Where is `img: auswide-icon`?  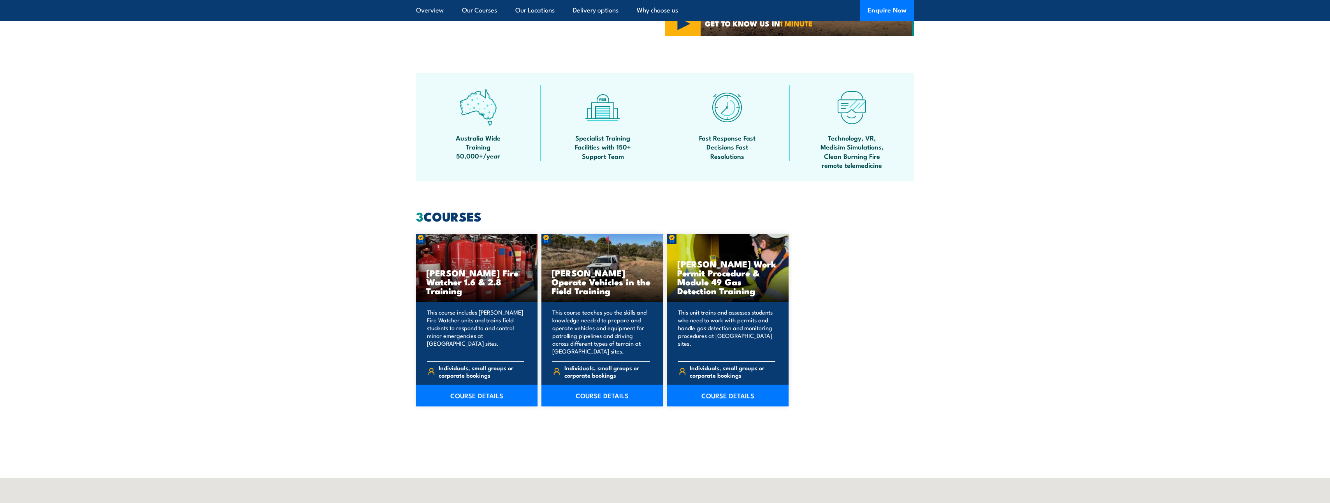
img: auswide-icon is located at coordinates (478, 107).